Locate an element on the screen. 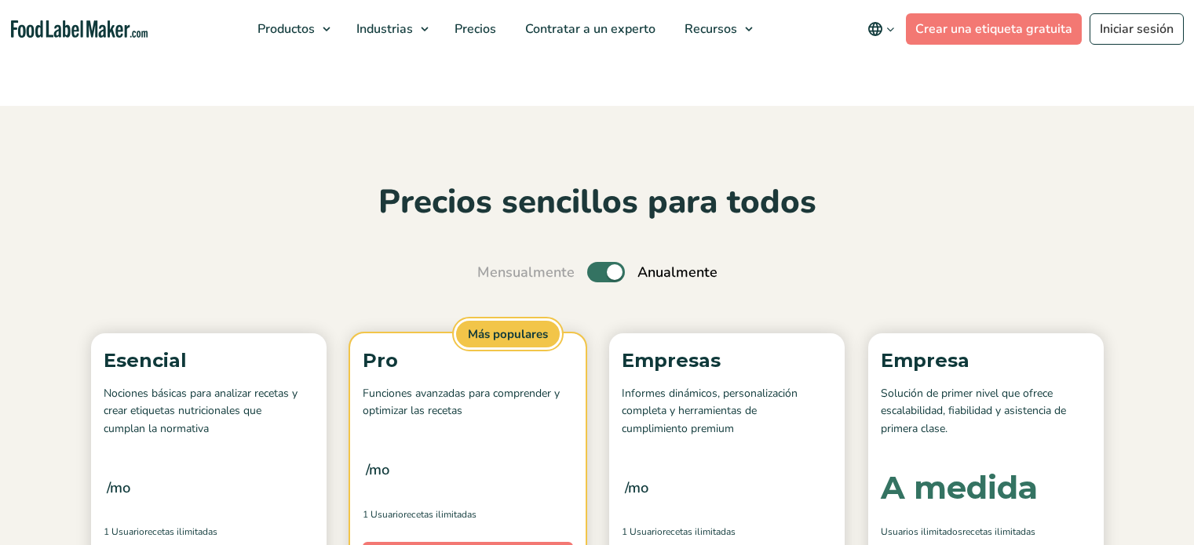  span: Contratar a un experto is located at coordinates (589, 29).